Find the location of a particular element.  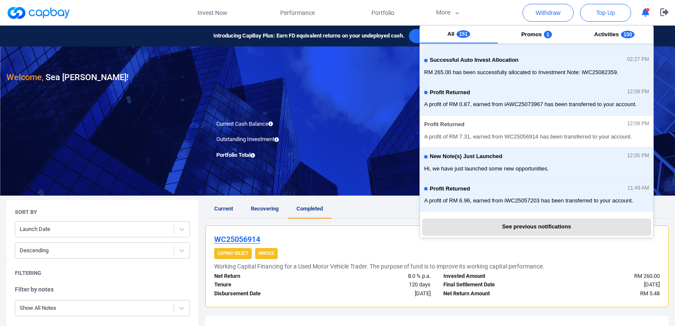

h5: Working Capital Financing for a Used Motor Vehicle Trader. The purpose of fund is to improve its ... is located at coordinates (379, 266).